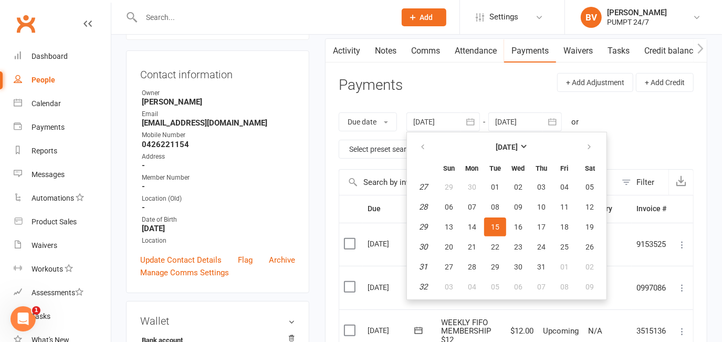 This screenshot has width=722, height=342. Describe the element at coordinates (541, 187) in the screenshot. I see `button: 03` at that location.